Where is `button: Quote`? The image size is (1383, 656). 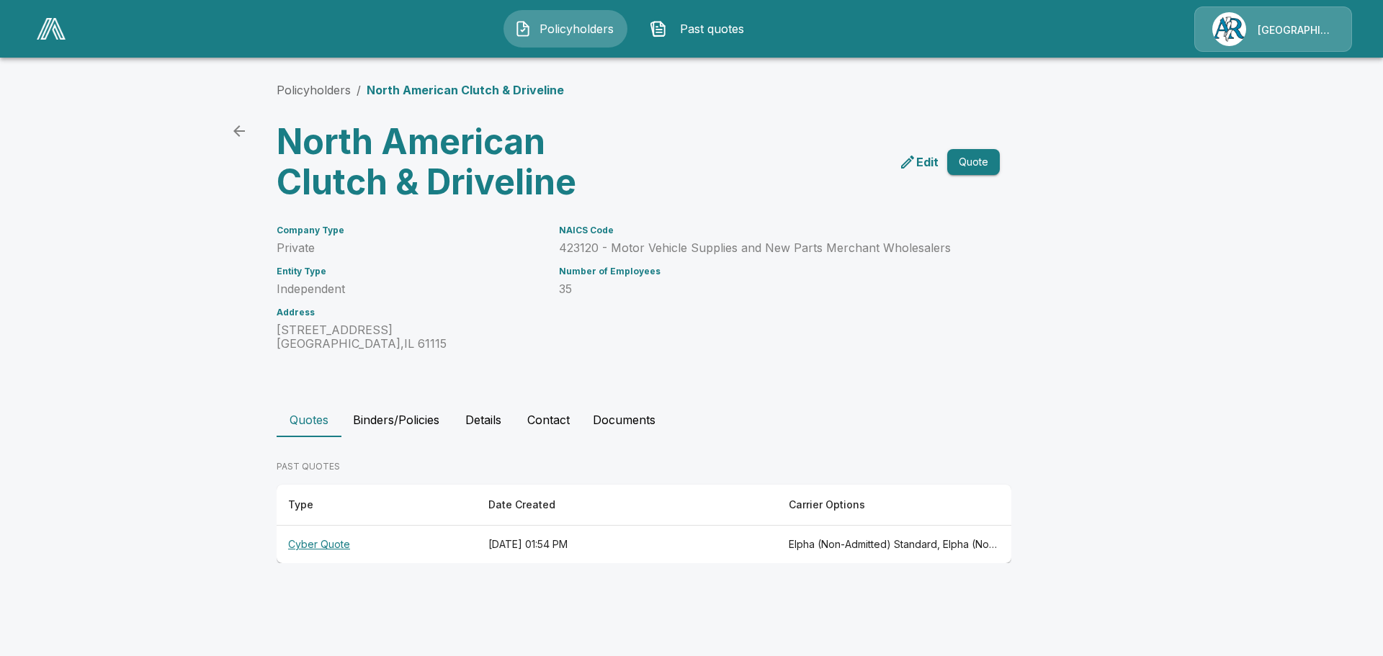
button: Quote is located at coordinates (973, 162).